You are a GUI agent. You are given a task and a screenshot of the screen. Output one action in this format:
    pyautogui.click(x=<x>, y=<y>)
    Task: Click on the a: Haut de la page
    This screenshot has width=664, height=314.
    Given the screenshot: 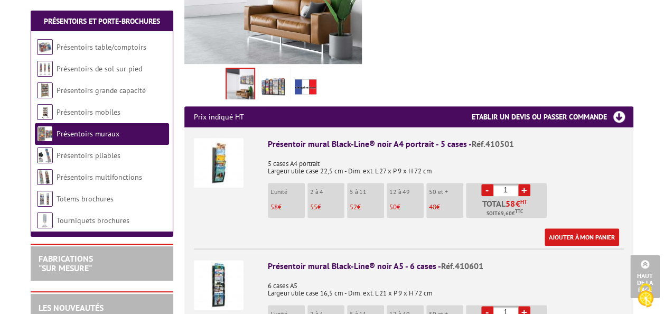 What is the action you would take?
    pyautogui.click(x=645, y=276)
    